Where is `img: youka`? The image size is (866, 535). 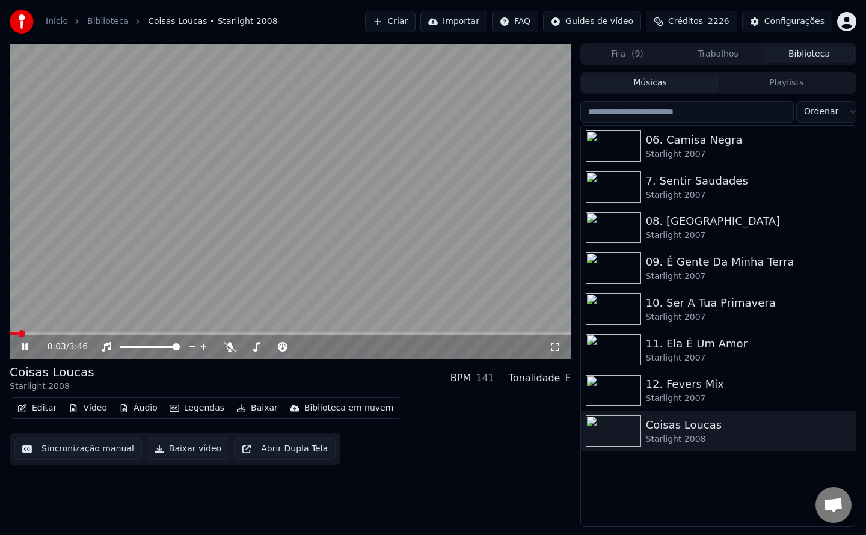 img: youka is located at coordinates (22, 22).